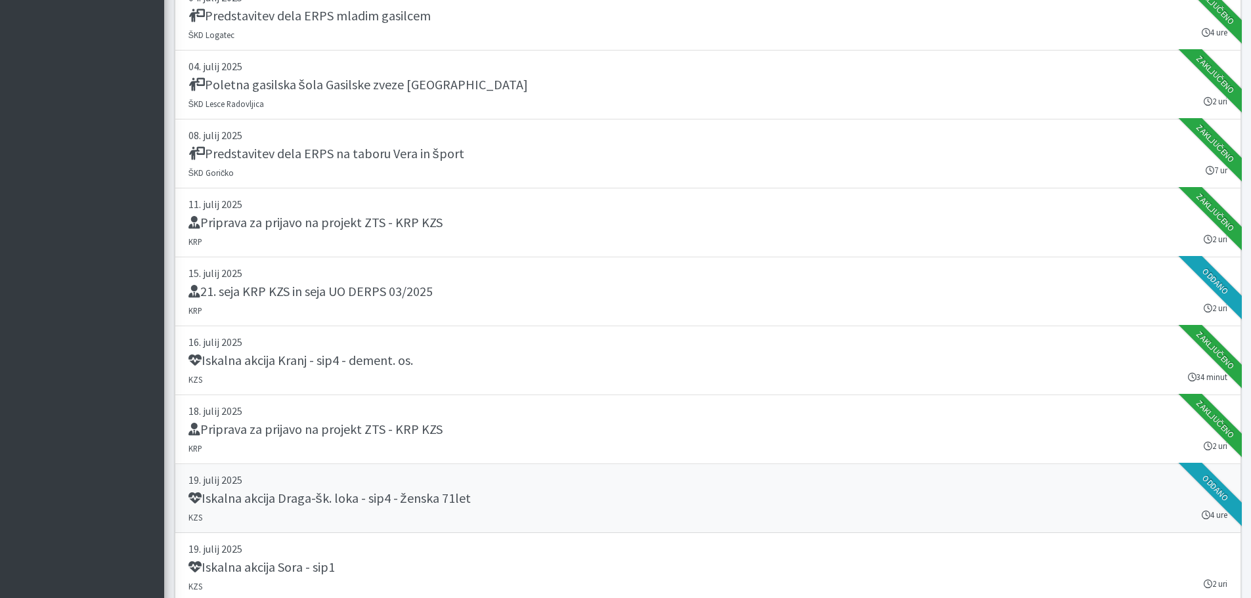 The image size is (1251, 598). What do you see at coordinates (708, 204) in the screenshot?
I see `p: 11. julij 2025` at bounding box center [708, 204].